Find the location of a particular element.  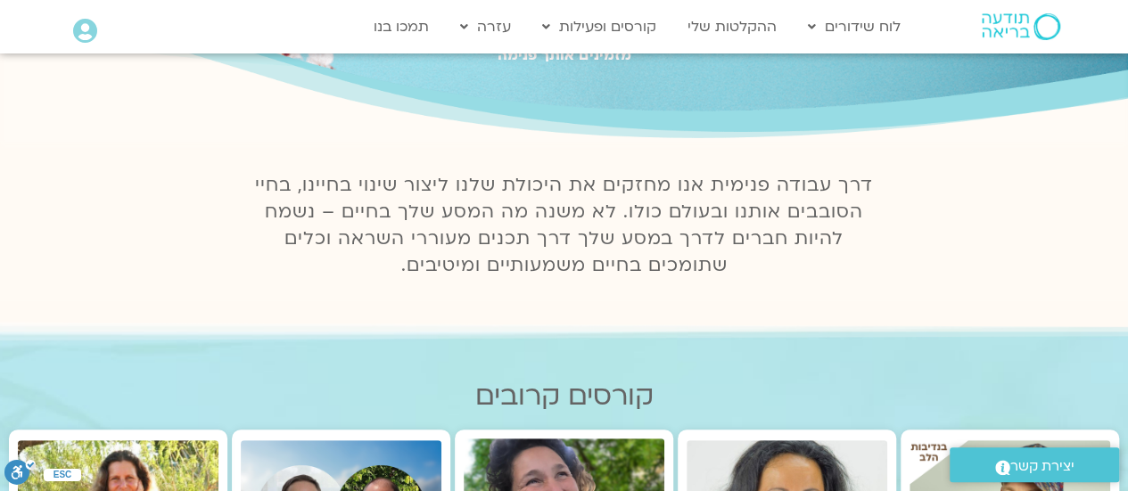

a: לוח שידורים is located at coordinates (854, 27).